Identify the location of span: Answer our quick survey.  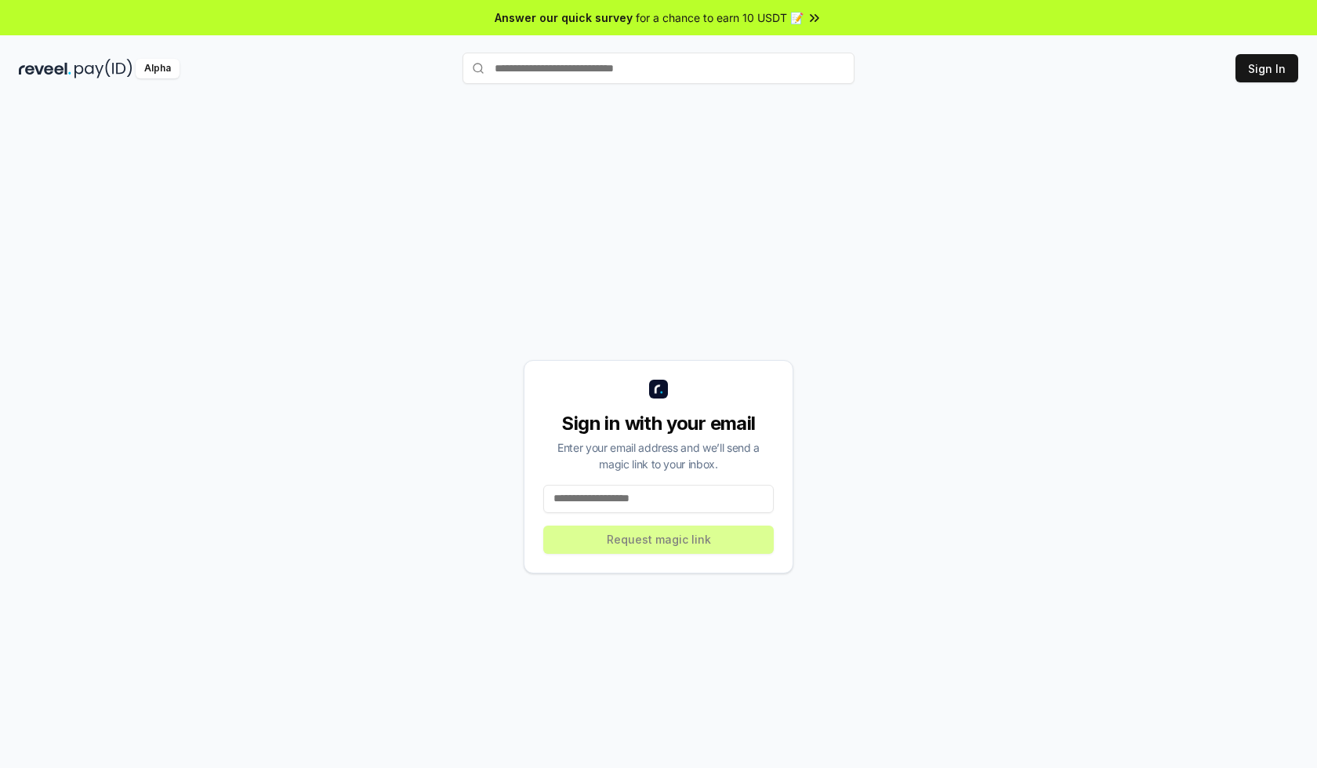
(564, 17).